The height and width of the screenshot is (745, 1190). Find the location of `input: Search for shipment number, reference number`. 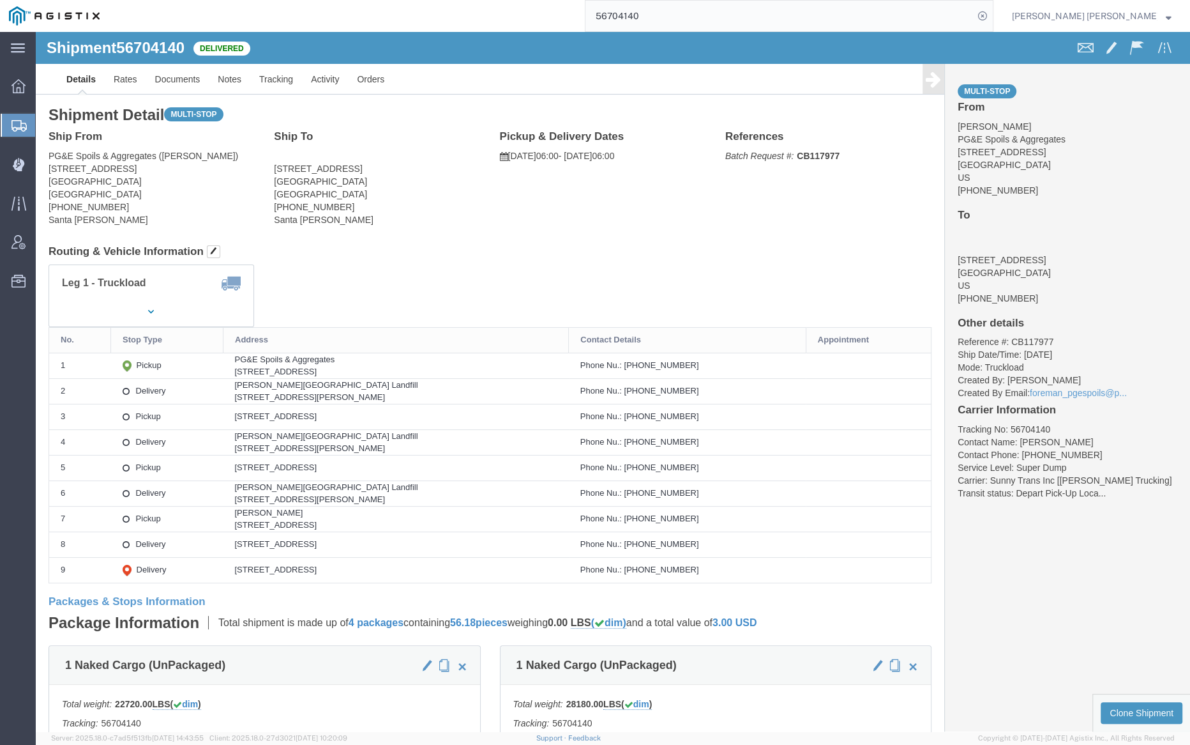

input: Search for shipment number, reference number is located at coordinates (780, 16).